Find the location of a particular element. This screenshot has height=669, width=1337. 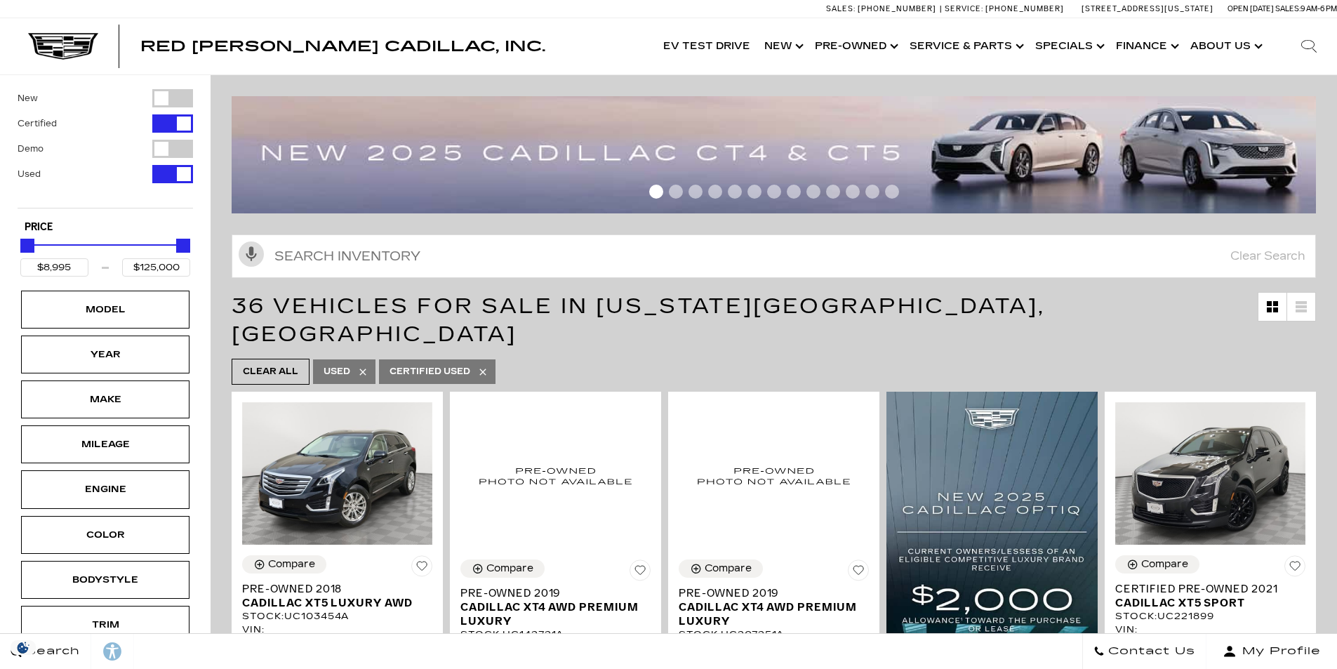

div: Price is located at coordinates (105, 255).